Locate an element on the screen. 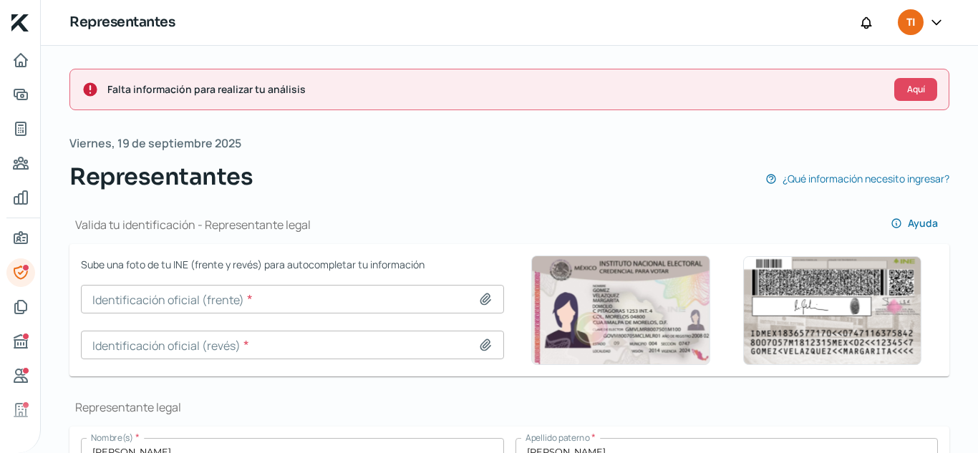  h1: Representante legal is located at coordinates (509, 407).